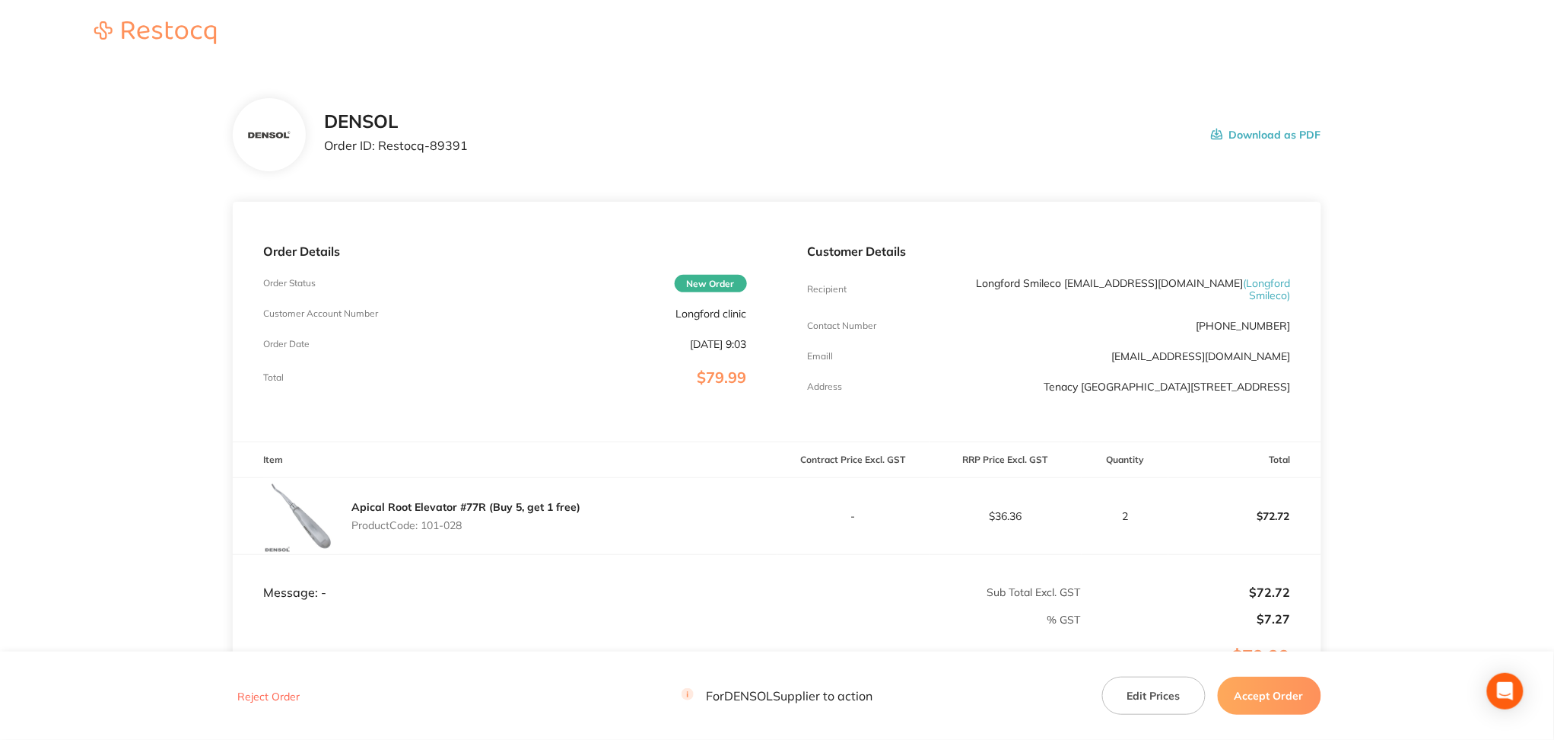 This screenshot has width=1554, height=740. I want to click on div: Open Intercom Messenger, so click(1506, 691).